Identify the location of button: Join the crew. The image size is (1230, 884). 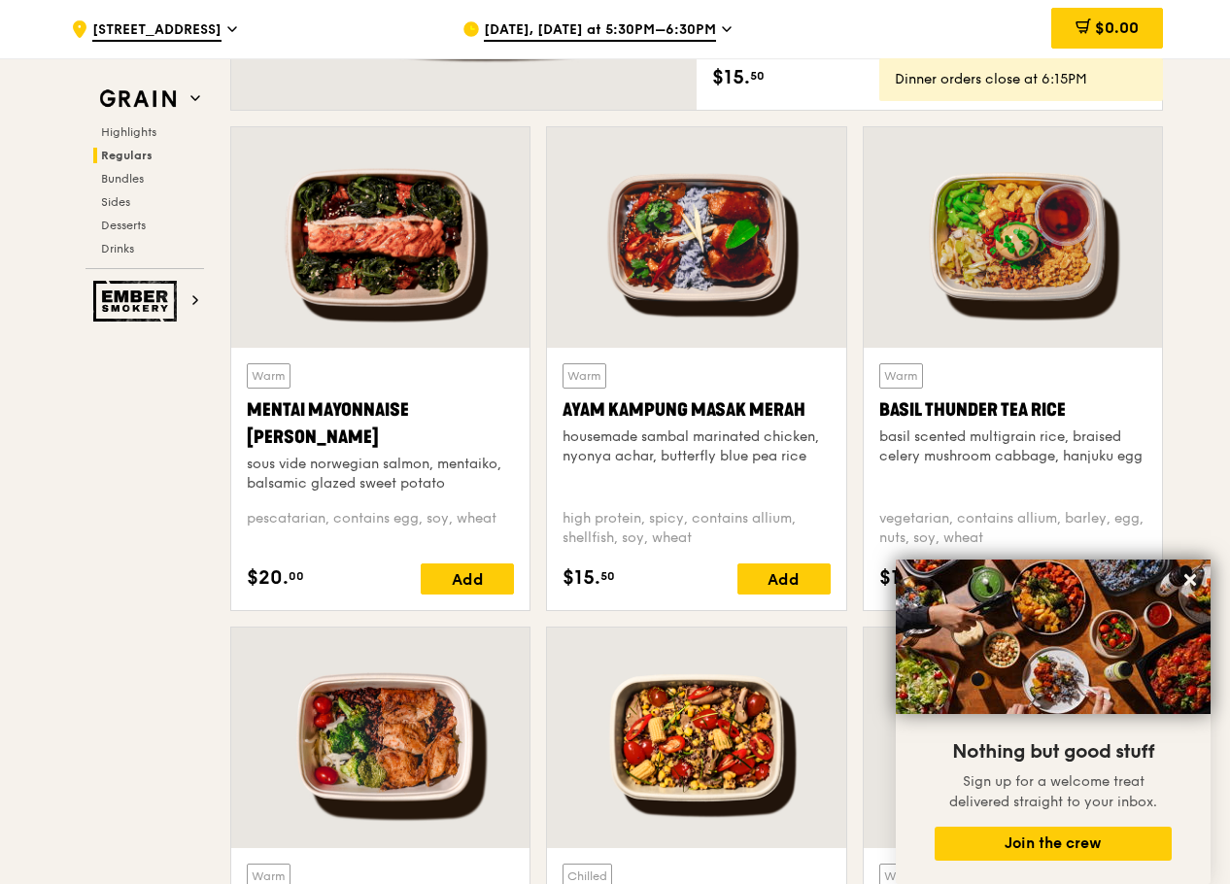
(1054, 844).